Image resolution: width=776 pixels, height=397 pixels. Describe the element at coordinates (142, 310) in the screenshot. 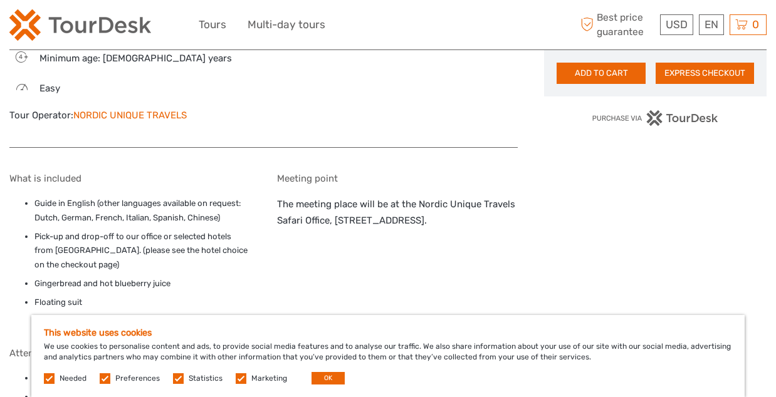

I see `li: Floating suit` at that location.